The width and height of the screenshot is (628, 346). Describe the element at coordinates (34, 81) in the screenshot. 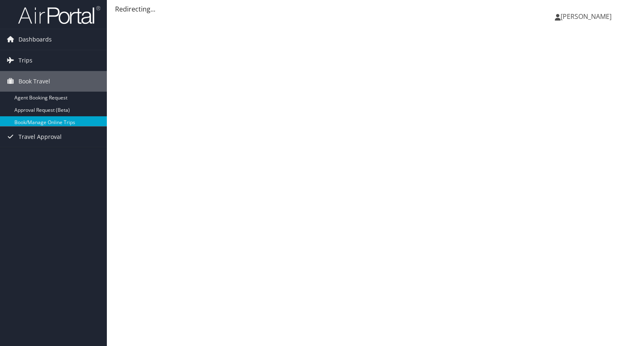

I see `span: Book Travel` at that location.